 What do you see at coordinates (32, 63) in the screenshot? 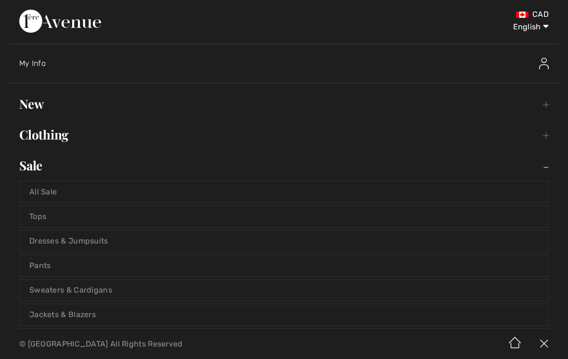
I see `span: My Info` at bounding box center [32, 63].